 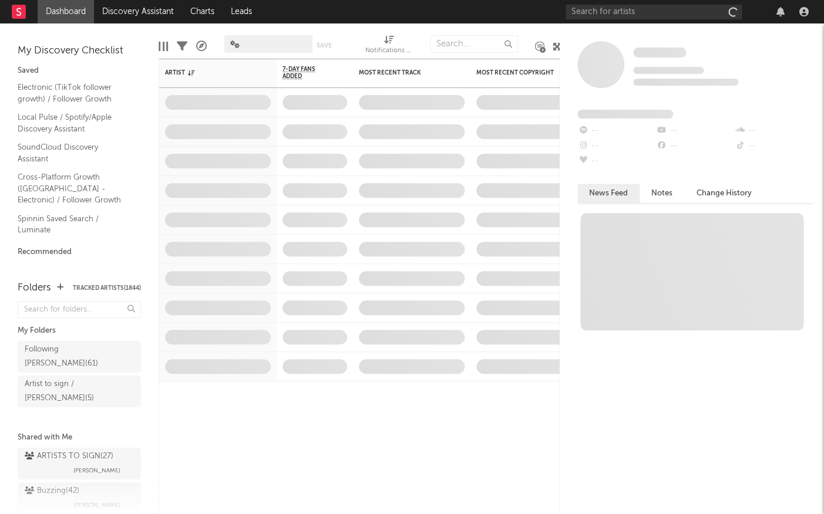 I want to click on div: Filters, so click(x=182, y=46).